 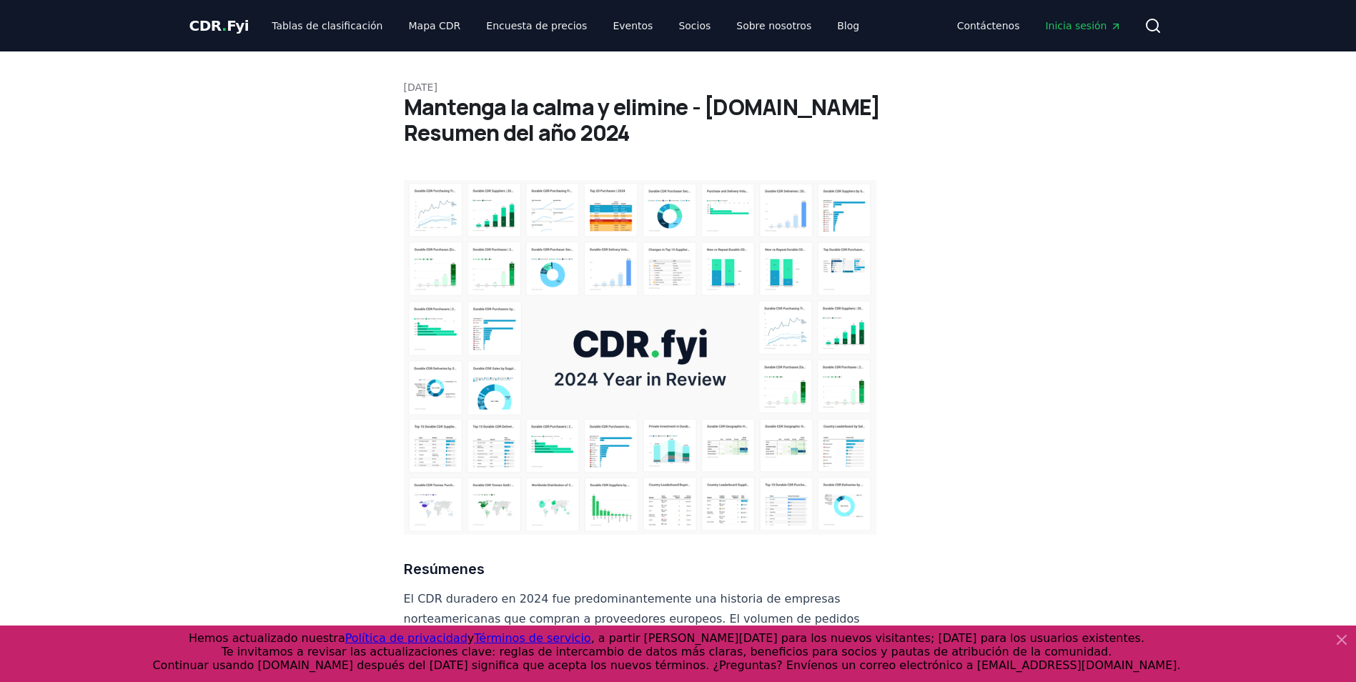 I want to click on a: CDR.Fyi, so click(x=219, y=26).